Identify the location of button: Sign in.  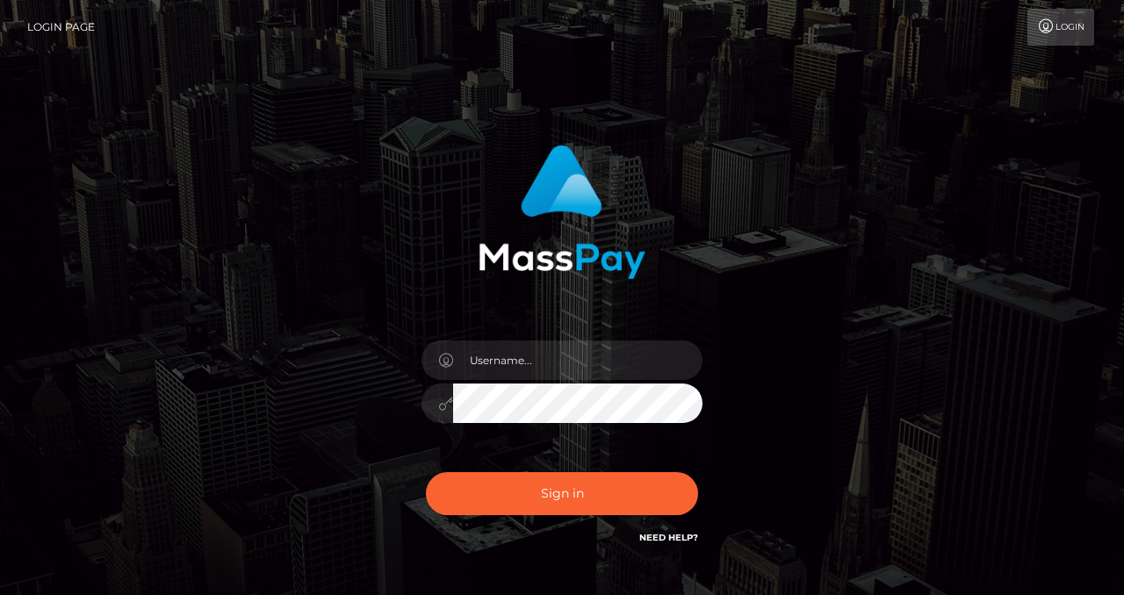
(562, 494).